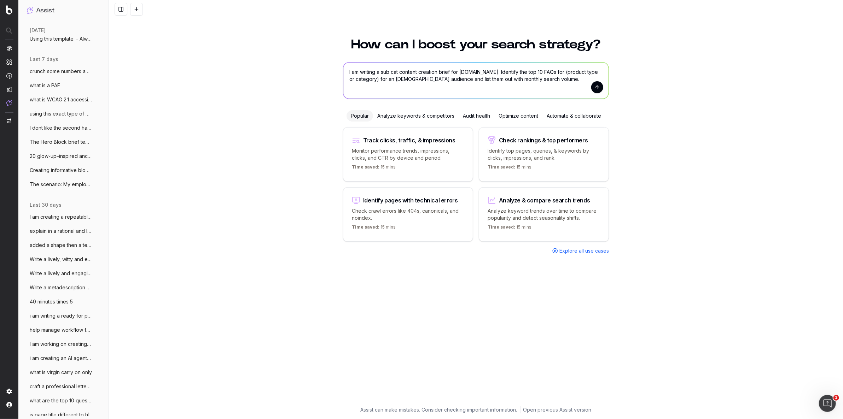 The height and width of the screenshot is (419, 843). What do you see at coordinates (61, 156) in the screenshot?
I see `span: 20 glow-up–inspired anchor text lines fo` at bounding box center [61, 156].